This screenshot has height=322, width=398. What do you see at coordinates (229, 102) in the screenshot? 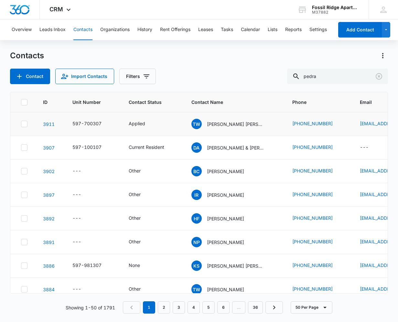
I see `span: Contact Name` at bounding box center [229, 102].